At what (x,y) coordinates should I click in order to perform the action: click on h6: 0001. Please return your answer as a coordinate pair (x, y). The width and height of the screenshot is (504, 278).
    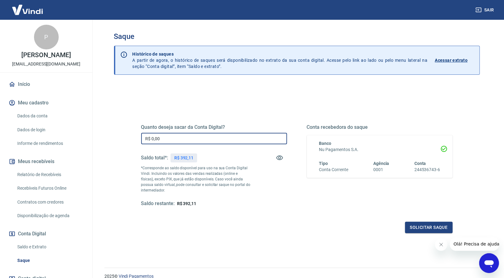
    Looking at the image, I should click on (382, 170).